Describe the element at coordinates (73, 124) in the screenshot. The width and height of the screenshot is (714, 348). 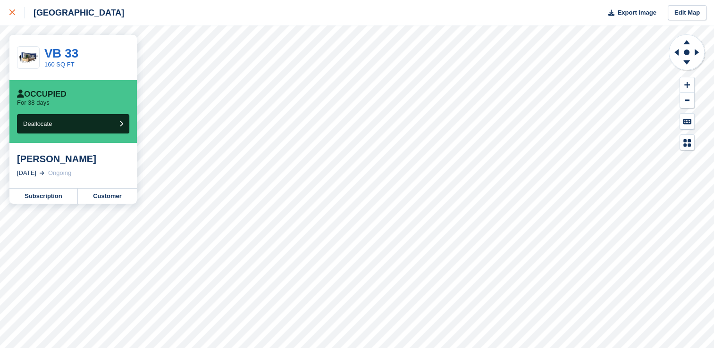
I see `button: Deallocate` at that location.